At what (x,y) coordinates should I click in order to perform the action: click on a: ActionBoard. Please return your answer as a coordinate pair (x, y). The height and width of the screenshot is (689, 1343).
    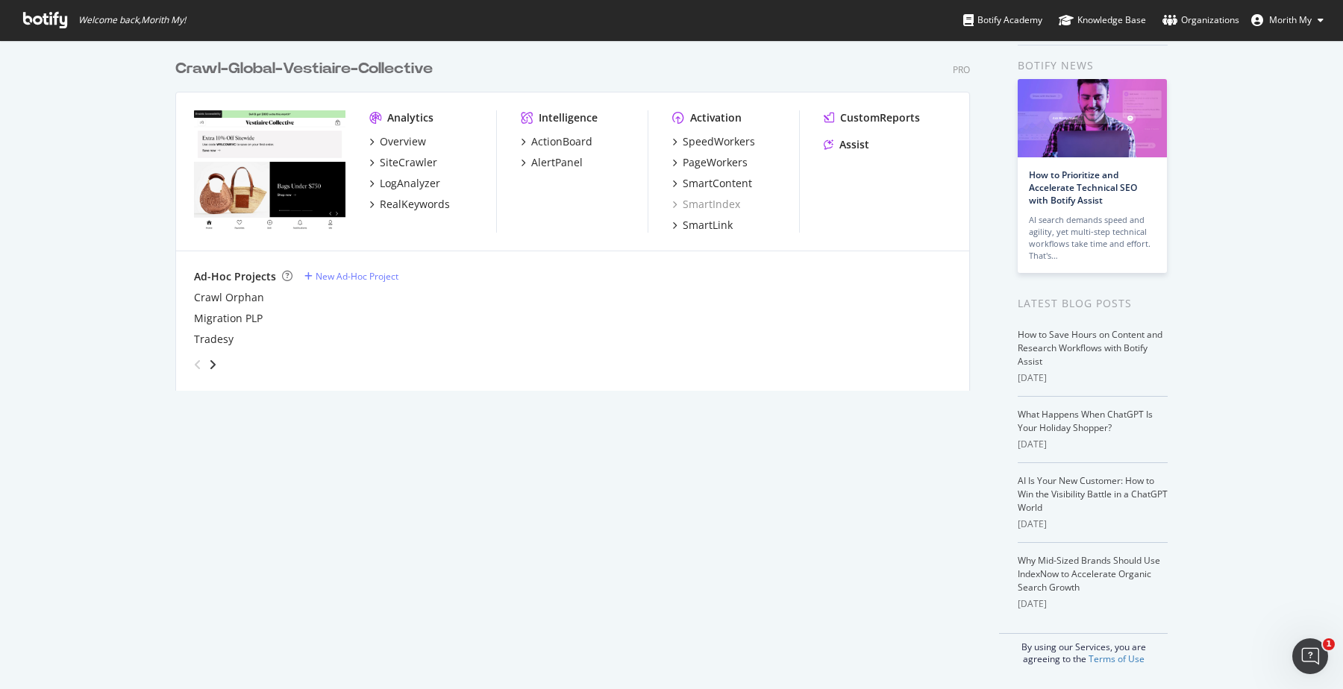
    Looking at the image, I should click on (556, 142).